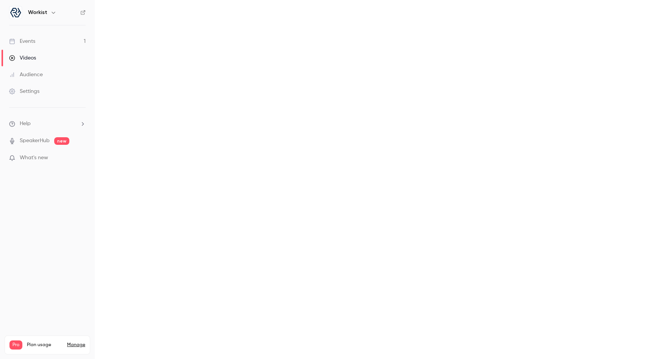 This screenshot has height=359, width=648. I want to click on span: Help, so click(25, 124).